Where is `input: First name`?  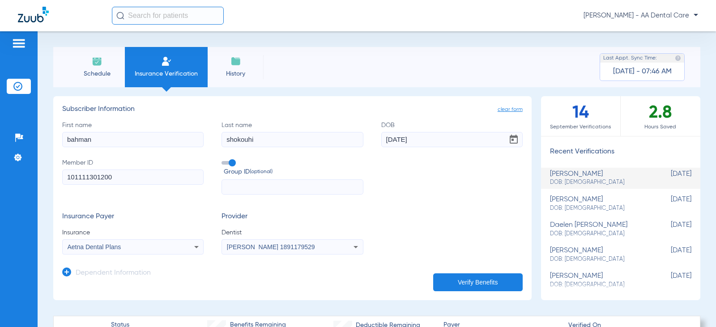 input: First name is located at coordinates (133, 140).